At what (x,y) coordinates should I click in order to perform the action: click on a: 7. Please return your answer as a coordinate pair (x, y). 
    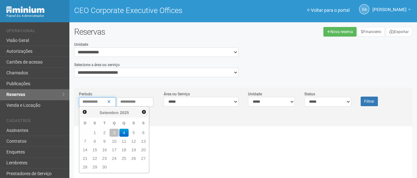
    Looking at the image, I should click on (85, 141).